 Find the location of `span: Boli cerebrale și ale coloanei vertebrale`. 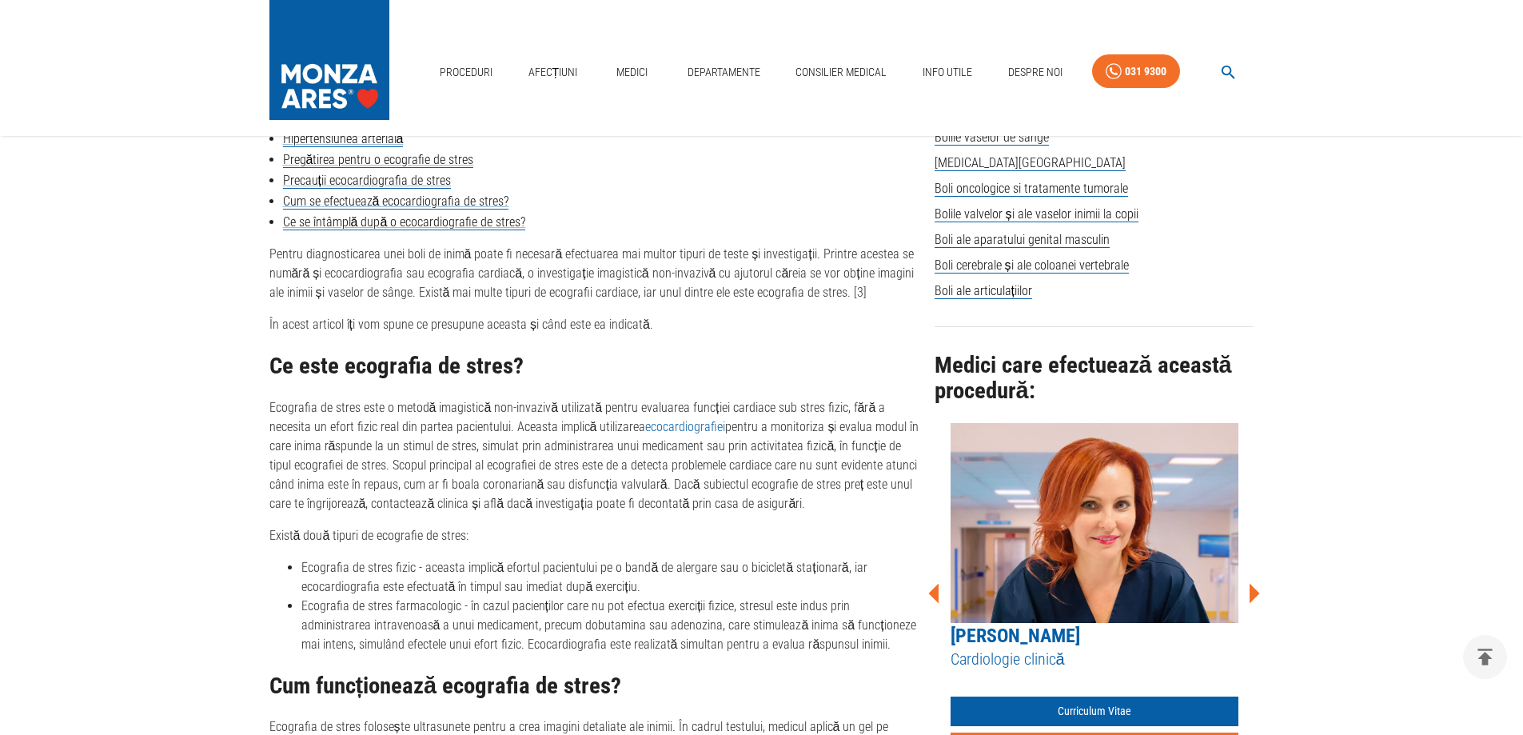

span: Boli cerebrale și ale coloanei vertebrale is located at coordinates (1032, 265).